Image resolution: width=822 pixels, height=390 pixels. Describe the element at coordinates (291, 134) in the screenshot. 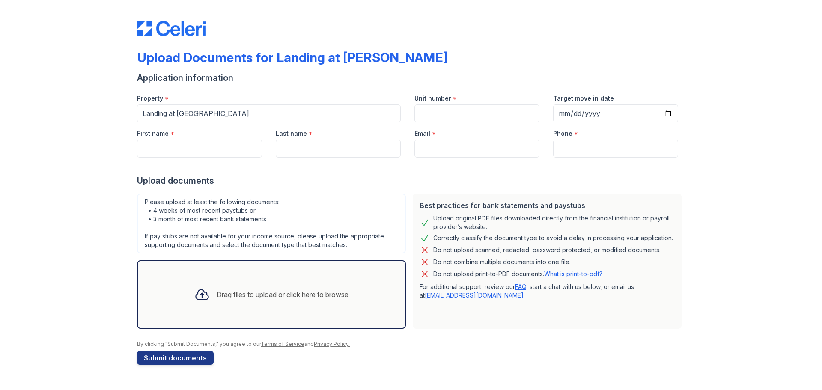

I see `label: Last name` at that location.